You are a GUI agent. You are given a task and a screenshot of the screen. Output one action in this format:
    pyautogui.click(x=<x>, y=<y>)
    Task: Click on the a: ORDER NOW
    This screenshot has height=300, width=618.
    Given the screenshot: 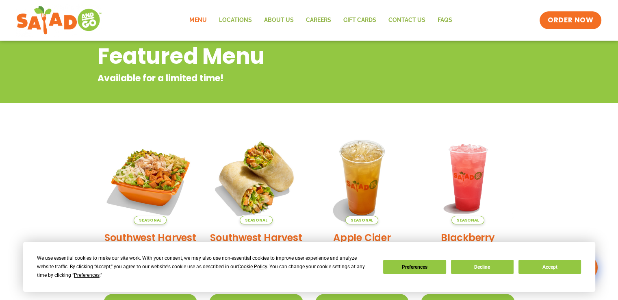 What is the action you would take?
    pyautogui.click(x=571, y=20)
    